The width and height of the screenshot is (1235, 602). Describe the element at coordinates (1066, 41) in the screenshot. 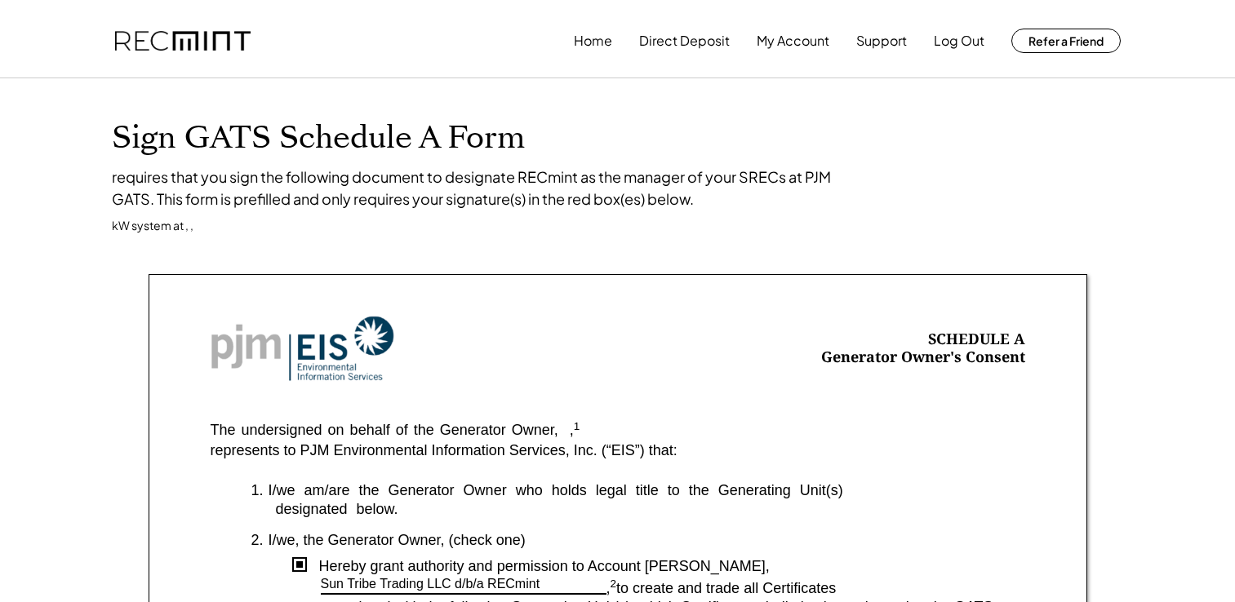

I see `button: Refer a Friend` at that location.